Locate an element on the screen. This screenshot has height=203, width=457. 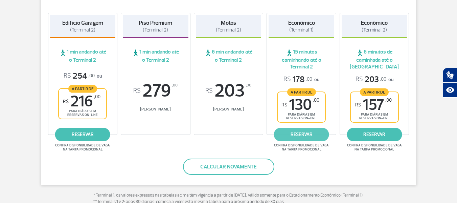
span: (Terminal 1) is located at coordinates (301, 30).